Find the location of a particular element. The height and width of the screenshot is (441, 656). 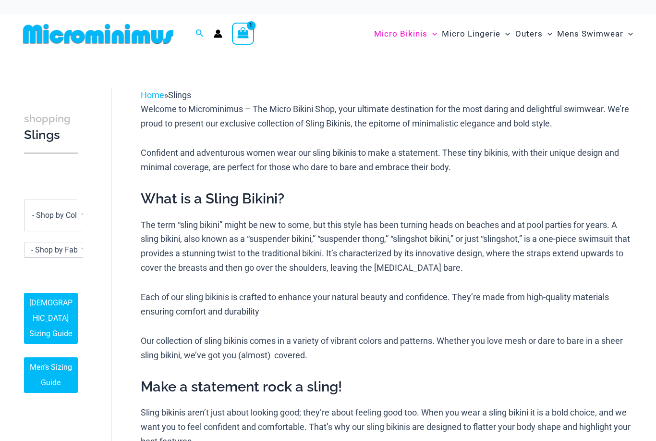

p: Welcome to Microminimus – The Micro Bikini Shop, your ultimate destination for the most daring an... is located at coordinates (389, 116).